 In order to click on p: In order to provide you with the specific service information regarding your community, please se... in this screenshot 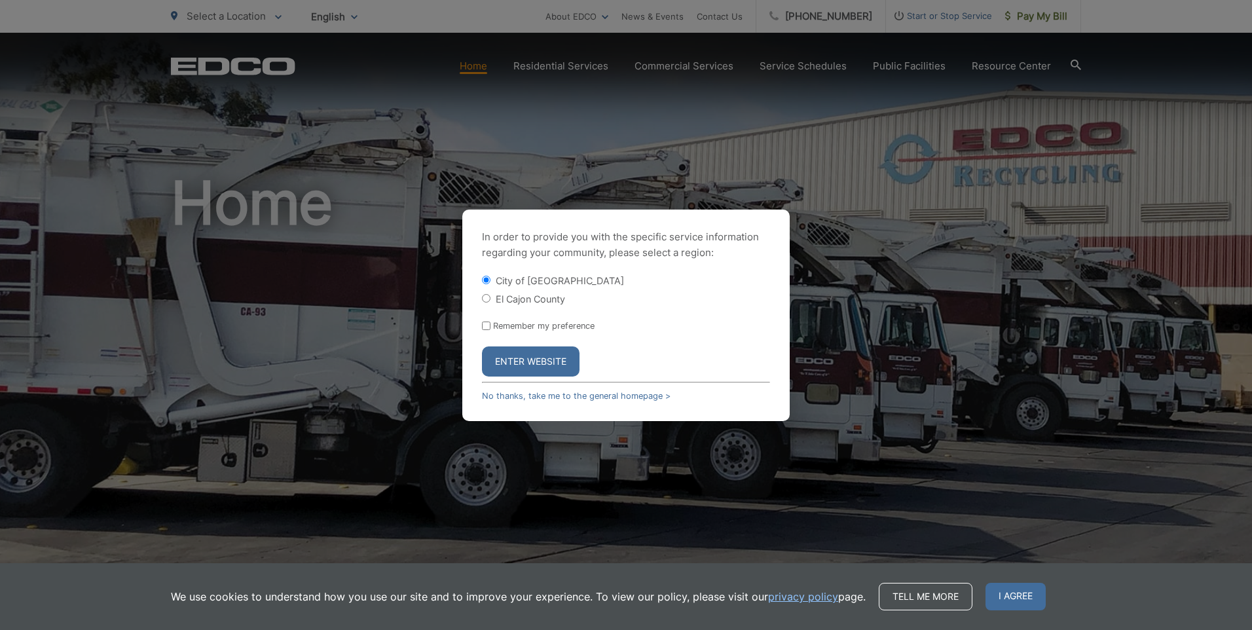, I will do `click(626, 245)`.